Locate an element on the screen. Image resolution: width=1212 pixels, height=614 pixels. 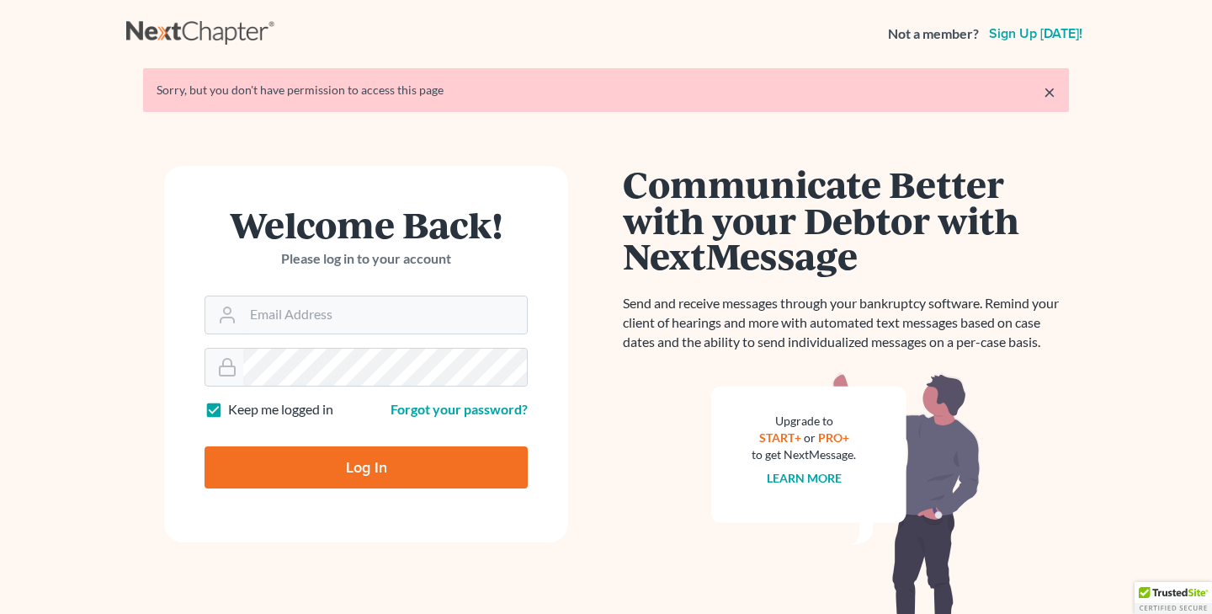
label: Keep me logged in is located at coordinates (280, 409).